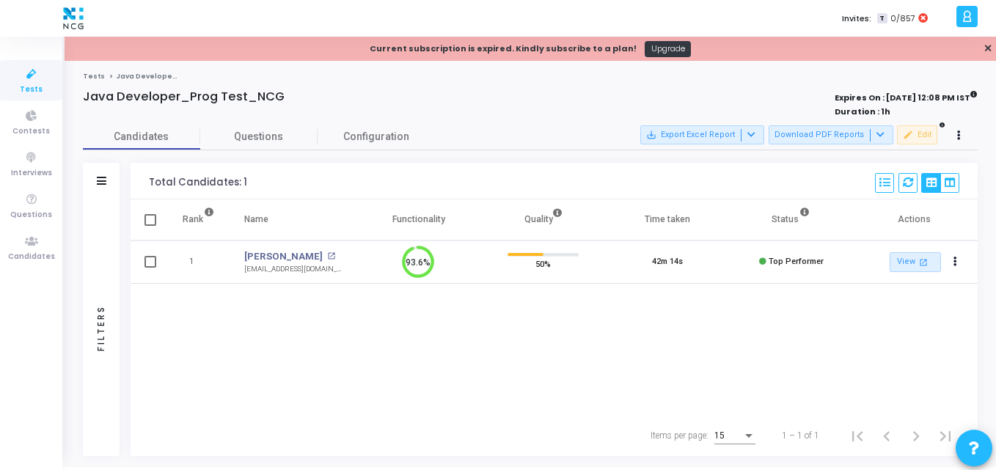  I want to click on span: Top Performer, so click(796, 261).